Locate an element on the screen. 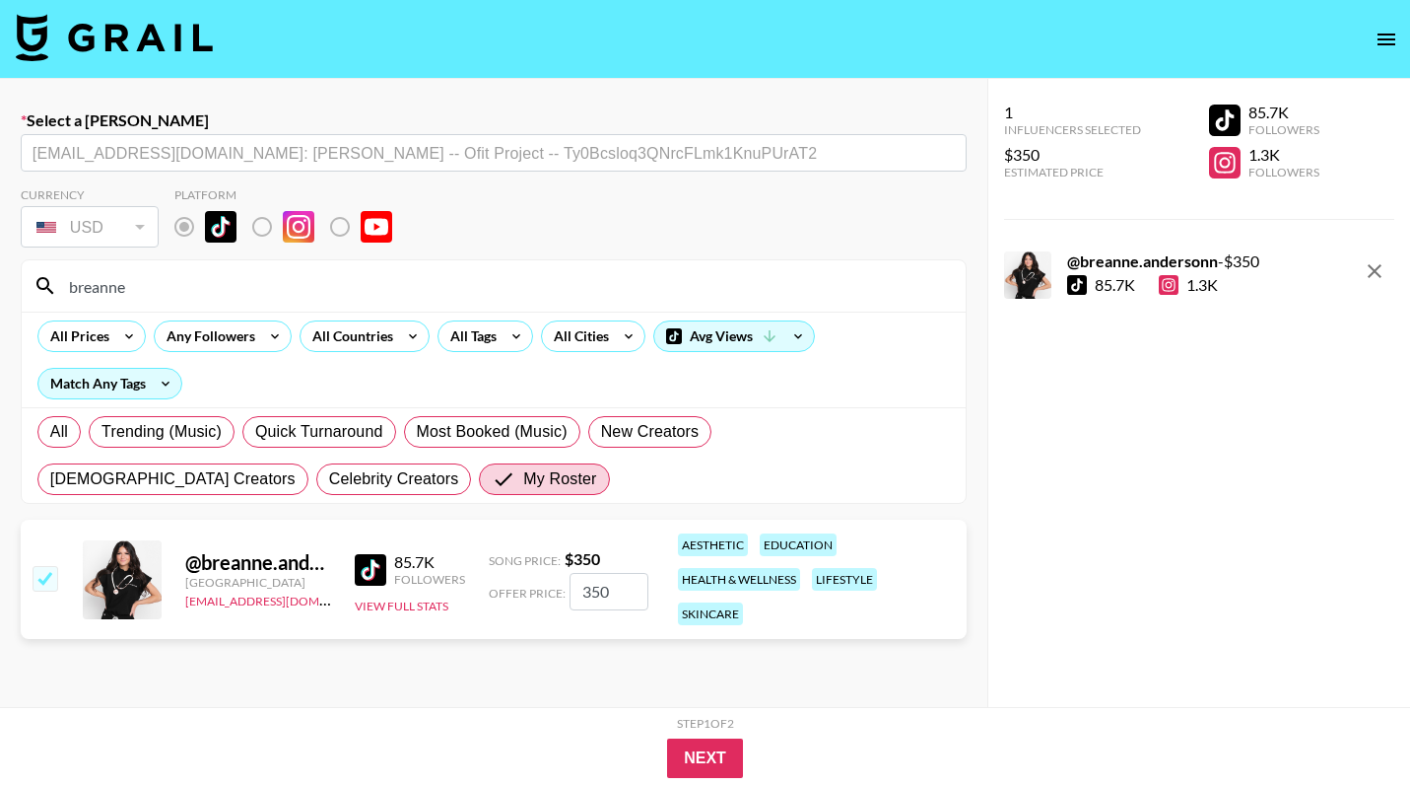 This screenshot has height=786, width=1410. img: Instagram is located at coordinates (299, 227).